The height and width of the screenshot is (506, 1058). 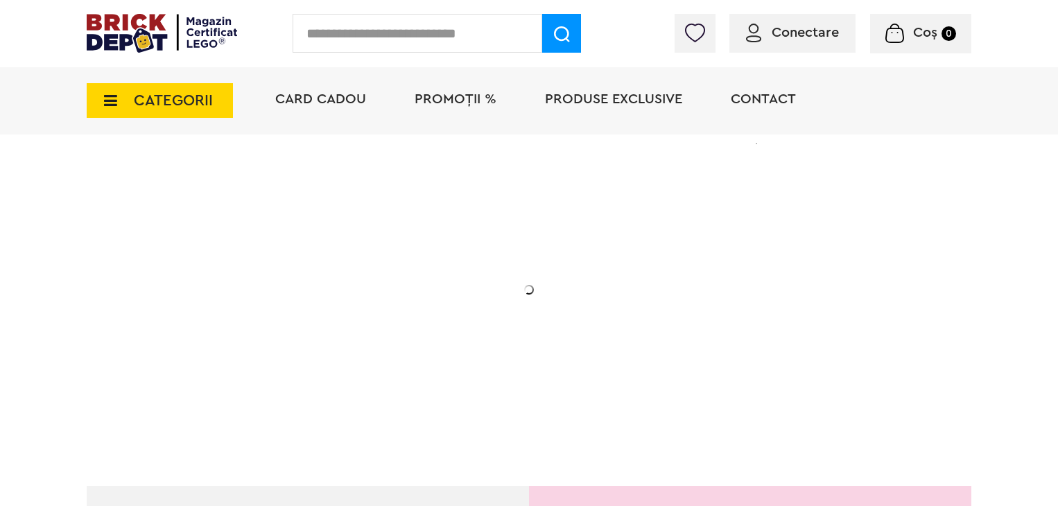 I want to click on h1: Cadou VIP 40772, so click(x=324, y=235).